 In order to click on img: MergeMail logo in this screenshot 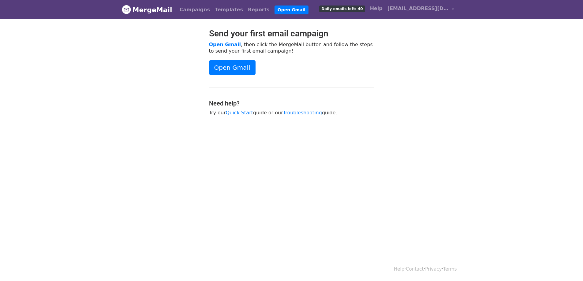, I will do `click(126, 9)`.